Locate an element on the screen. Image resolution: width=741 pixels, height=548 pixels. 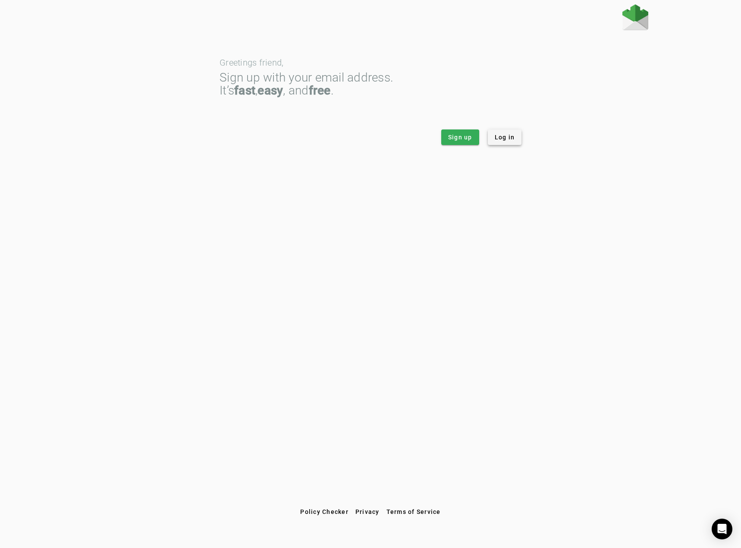
span: Policy Checker is located at coordinates (324, 511).